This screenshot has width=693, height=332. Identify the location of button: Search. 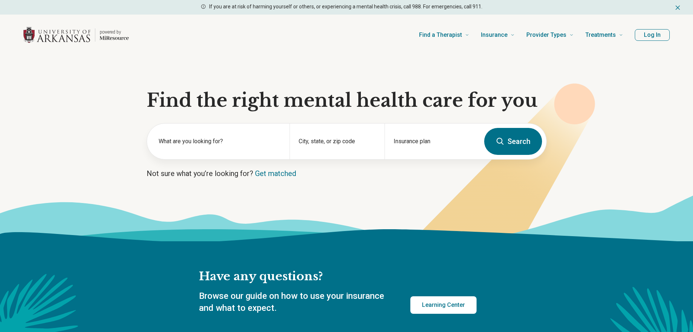
(513, 141).